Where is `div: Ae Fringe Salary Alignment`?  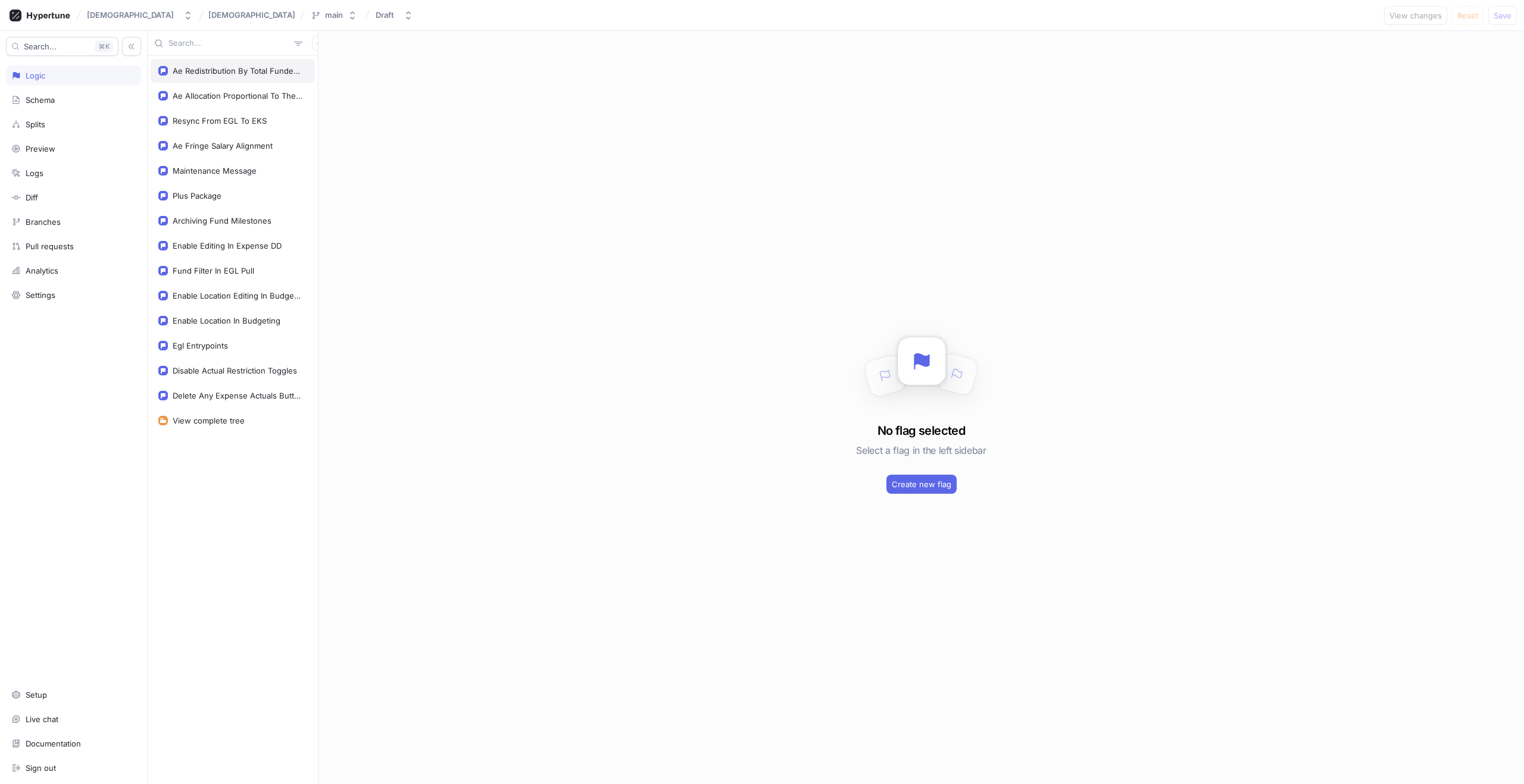
div: Ae Fringe Salary Alignment is located at coordinates (223, 146).